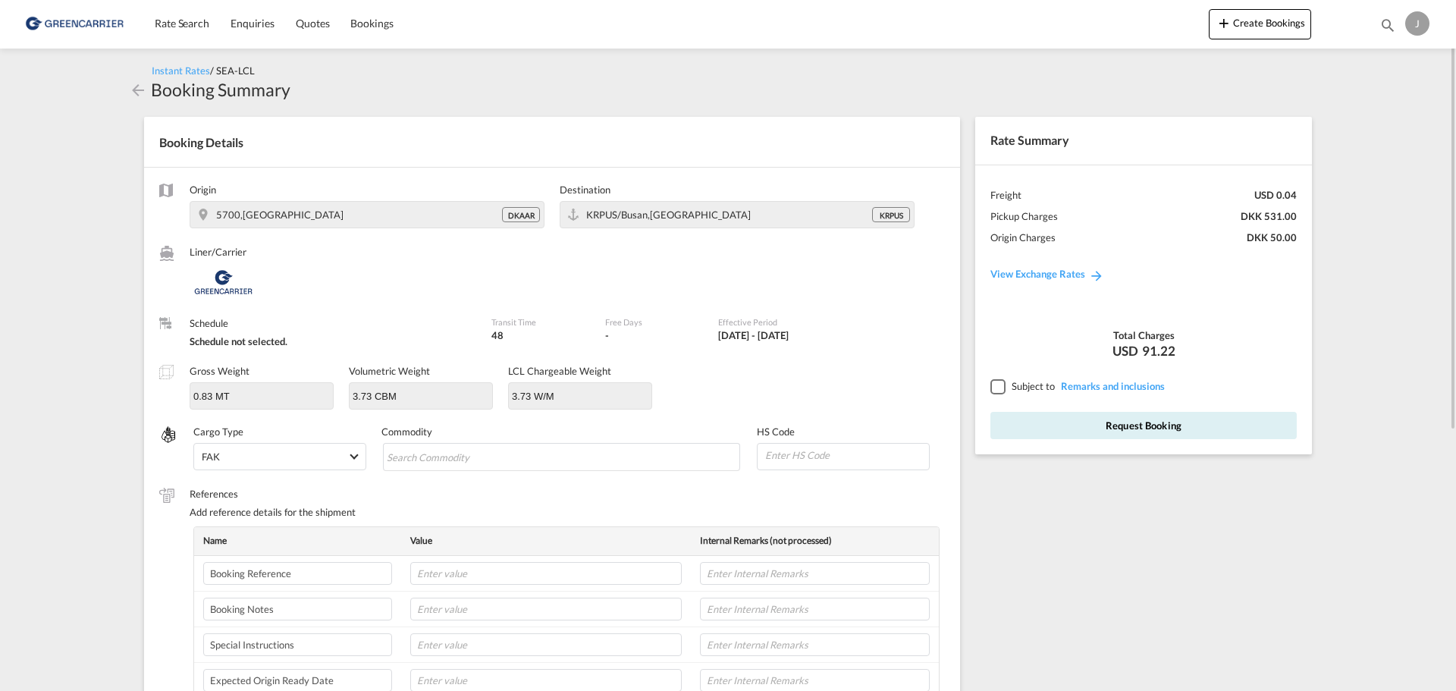  I want to click on button: Request Booking, so click(1143, 425).